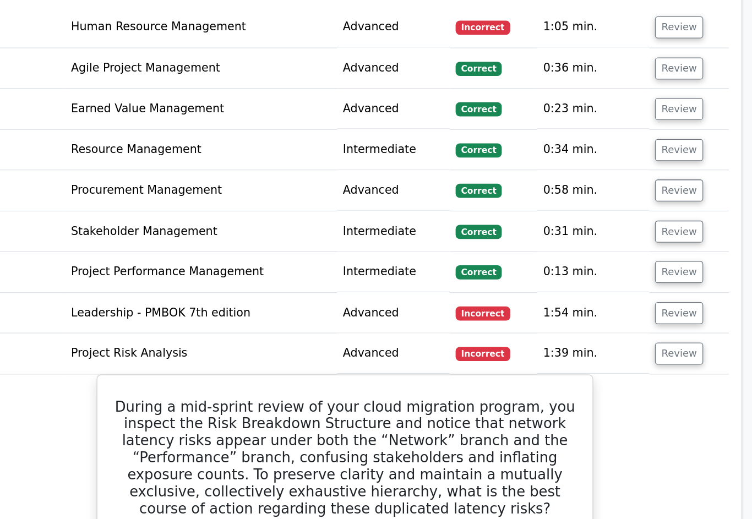 This screenshot has width=752, height=519. What do you see at coordinates (263, 84) in the screenshot?
I see `td: Earned Value Management` at bounding box center [263, 84].